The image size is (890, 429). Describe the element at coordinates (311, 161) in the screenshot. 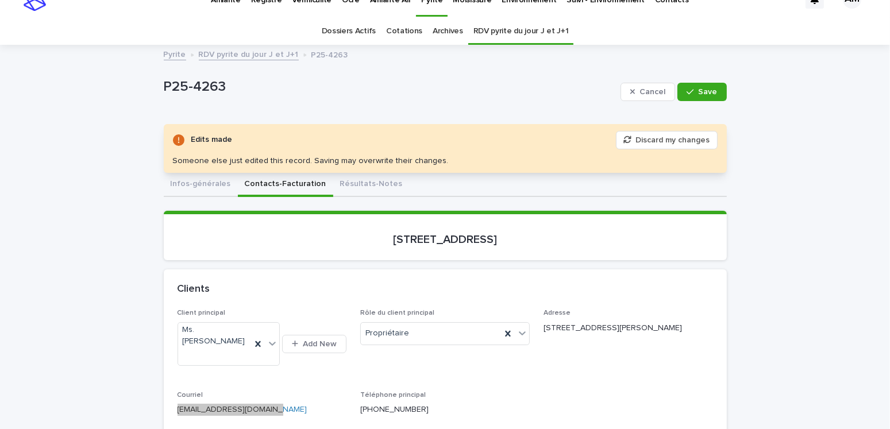

I see `div: Someone else just edited this record. Saving may overwrite their changes.` at that location.